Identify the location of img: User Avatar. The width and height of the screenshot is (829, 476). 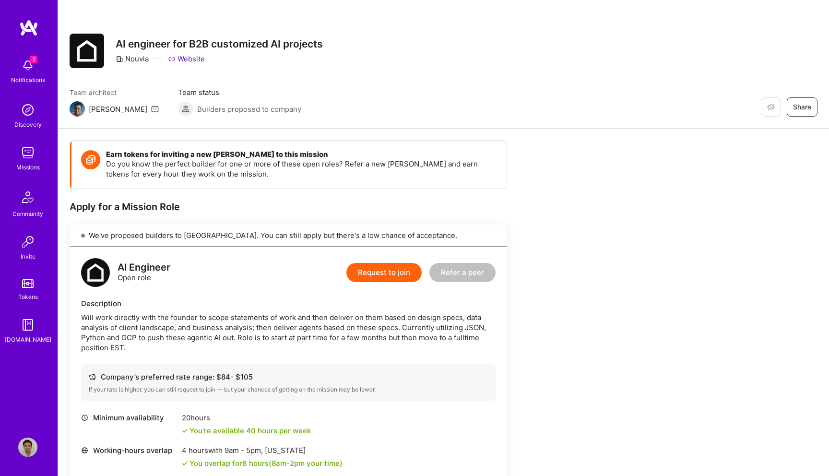
(28, 447).